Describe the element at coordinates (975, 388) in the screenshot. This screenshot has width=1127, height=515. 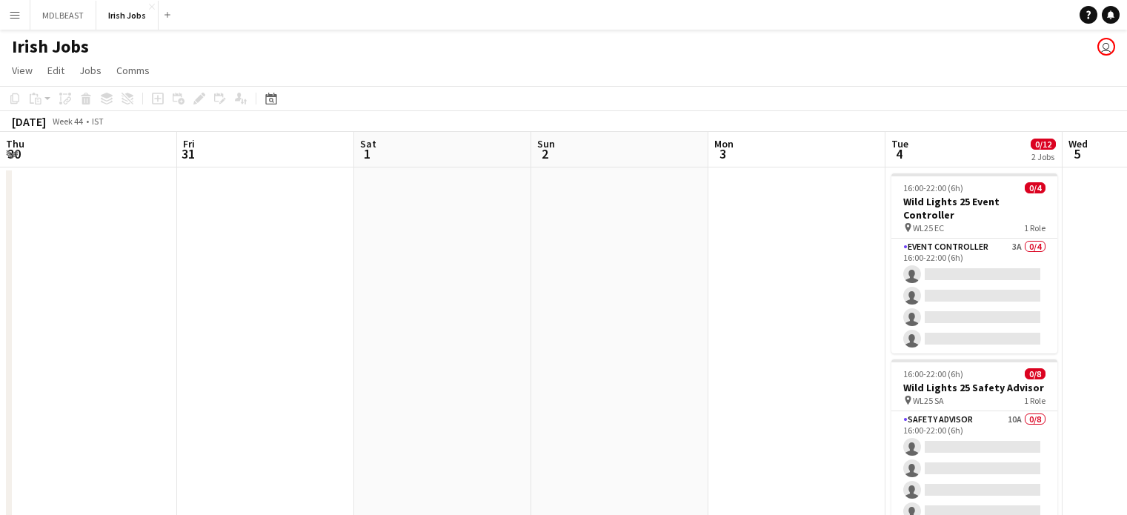
I see `h3: Wild Lights 25 Safety Advisor` at that location.